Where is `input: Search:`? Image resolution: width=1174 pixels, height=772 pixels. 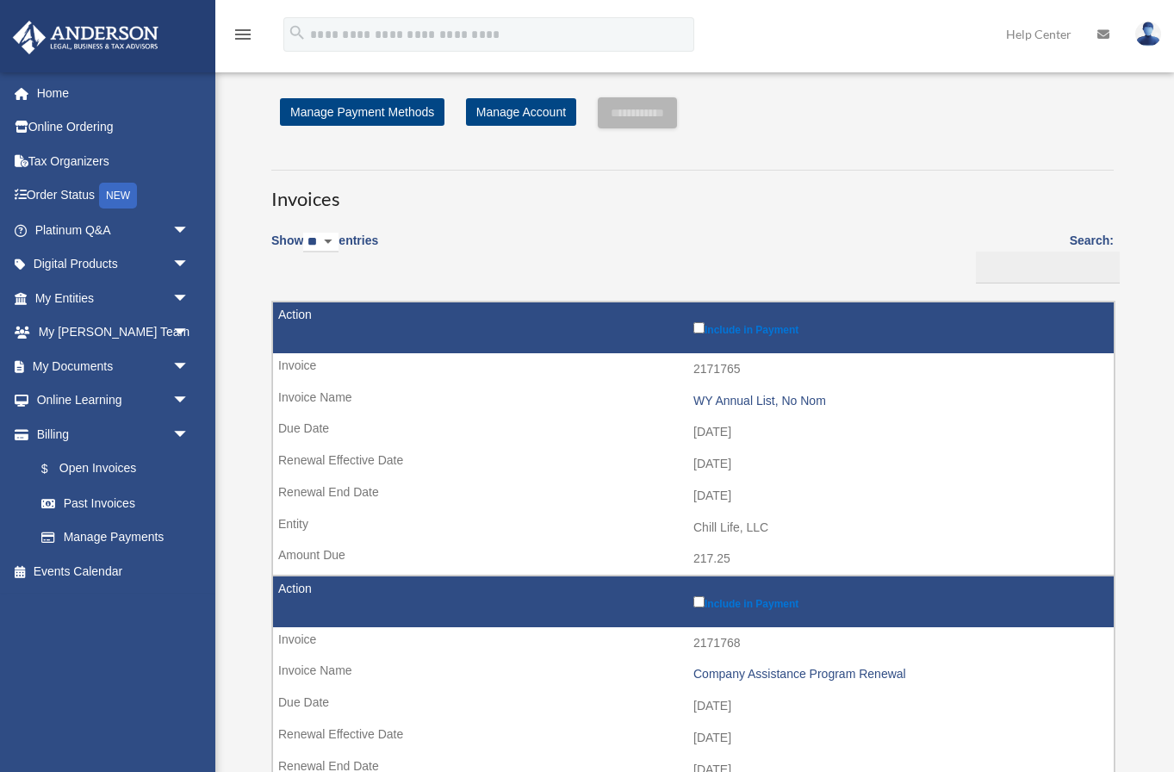 input: Search: is located at coordinates (1047, 268).